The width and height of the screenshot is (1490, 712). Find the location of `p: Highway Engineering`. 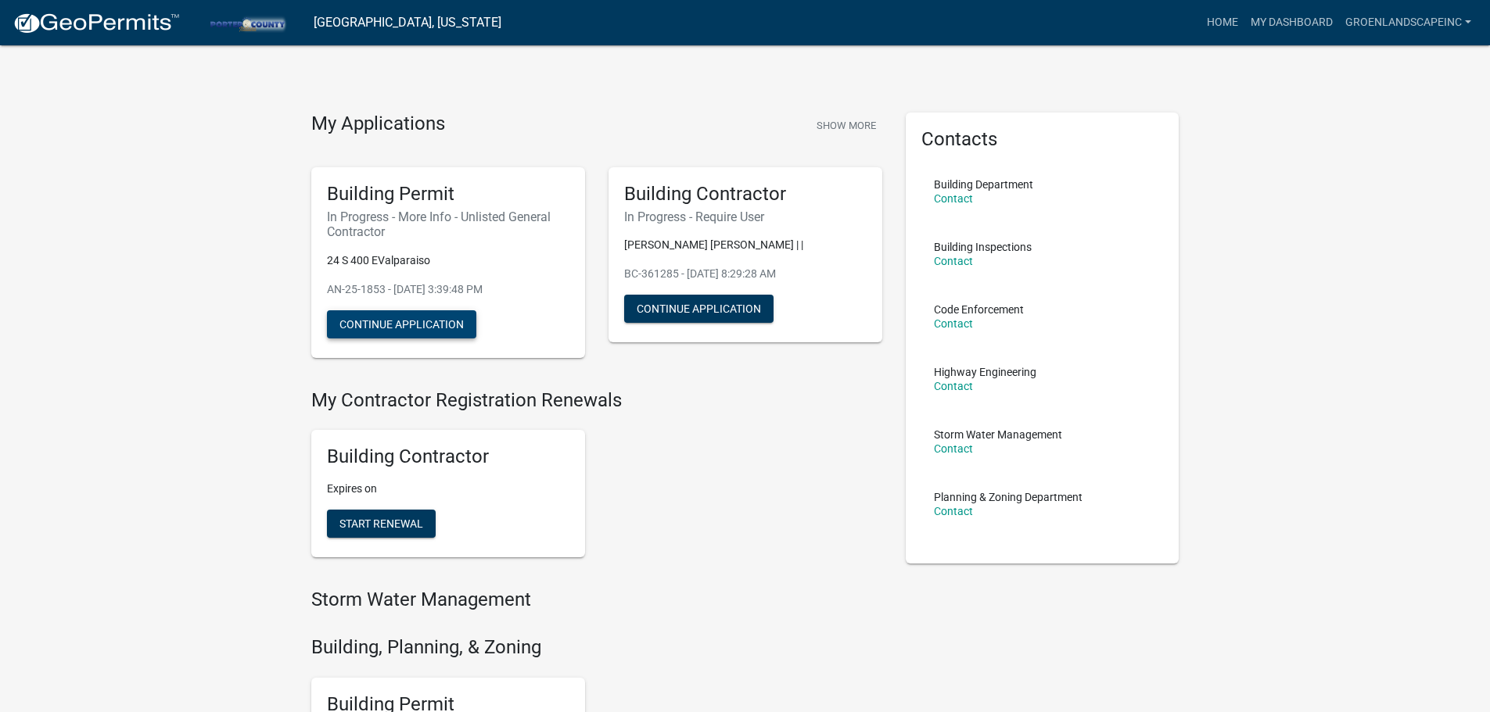

p: Highway Engineering is located at coordinates (984, 372).